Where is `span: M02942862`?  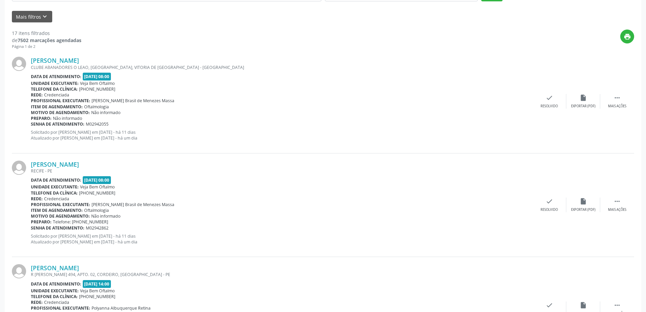 span: M02942862 is located at coordinates (97, 228).